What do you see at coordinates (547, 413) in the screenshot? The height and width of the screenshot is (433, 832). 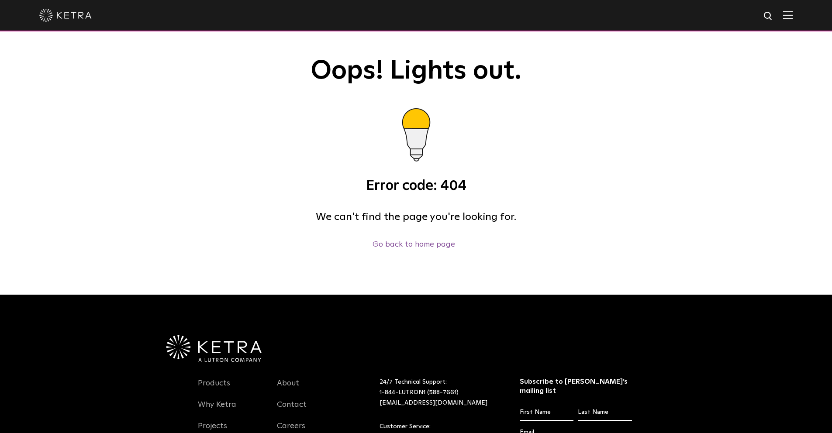 I see `input: First Name` at bounding box center [547, 413].